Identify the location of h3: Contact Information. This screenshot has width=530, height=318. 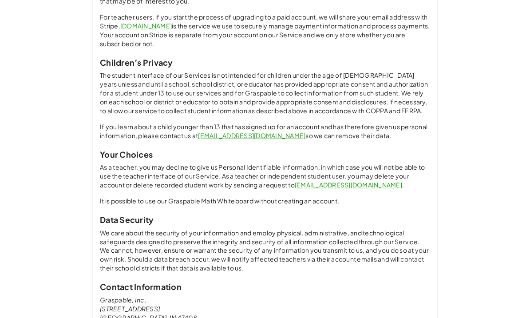
(265, 287).